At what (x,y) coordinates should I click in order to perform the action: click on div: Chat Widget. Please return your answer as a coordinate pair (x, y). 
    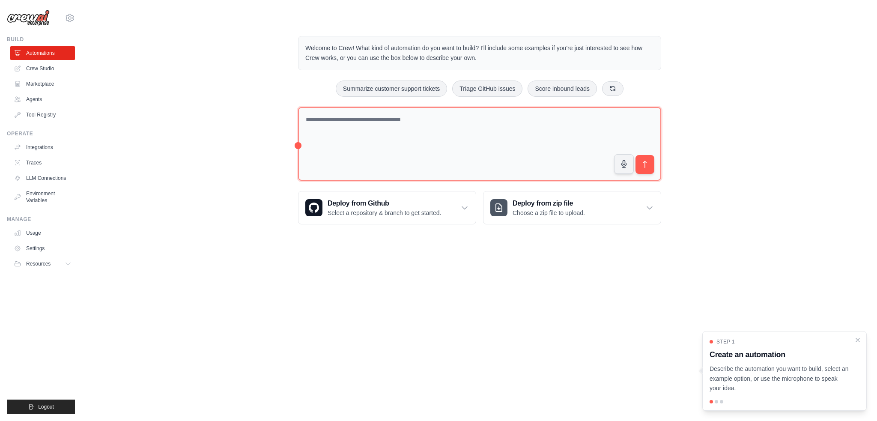
    Looking at the image, I should click on (855, 400).